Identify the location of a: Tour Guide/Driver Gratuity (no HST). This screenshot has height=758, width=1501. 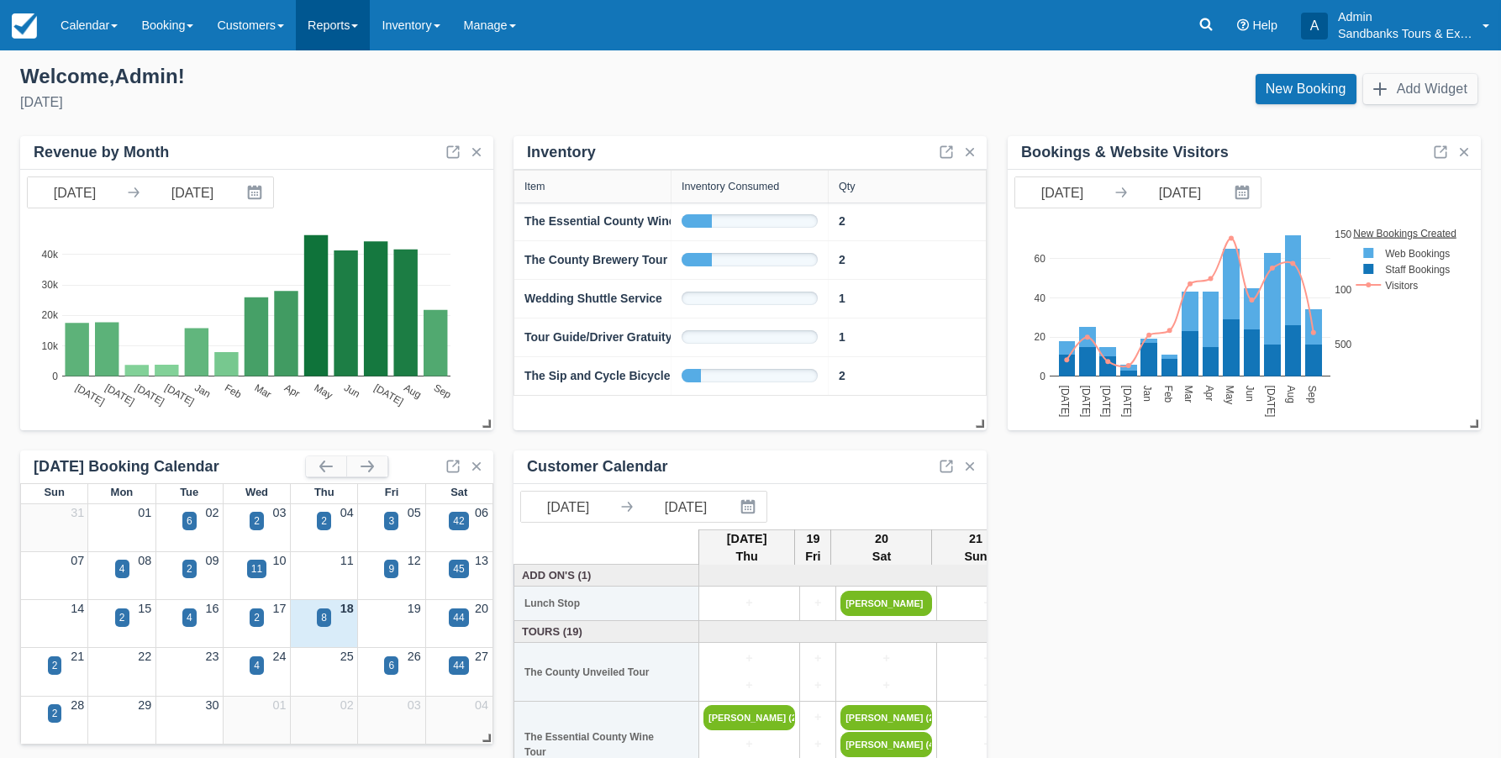
(624, 337).